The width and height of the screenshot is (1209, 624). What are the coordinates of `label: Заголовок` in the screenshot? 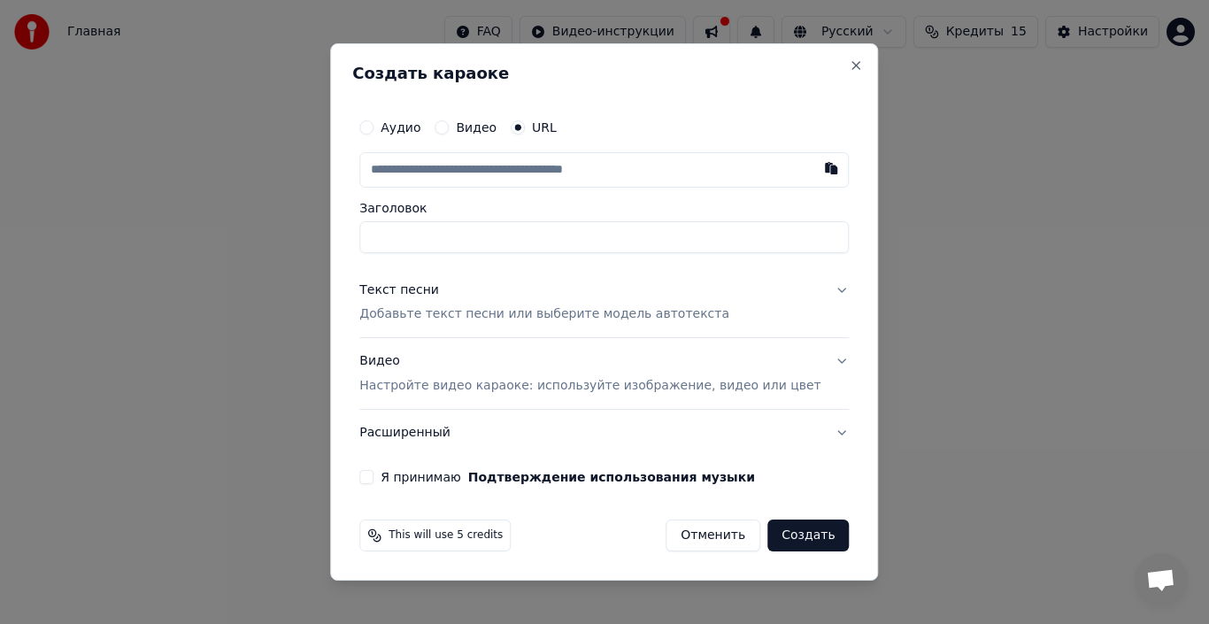 It's located at (604, 208).